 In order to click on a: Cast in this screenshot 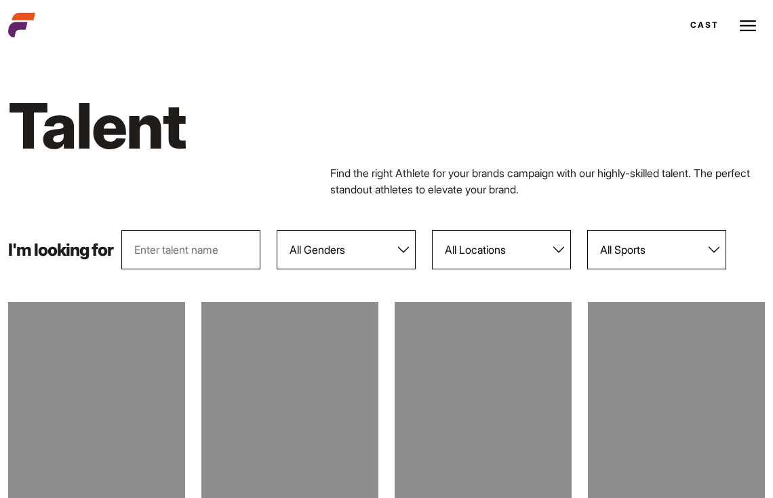, I will do `click(705, 25)`.